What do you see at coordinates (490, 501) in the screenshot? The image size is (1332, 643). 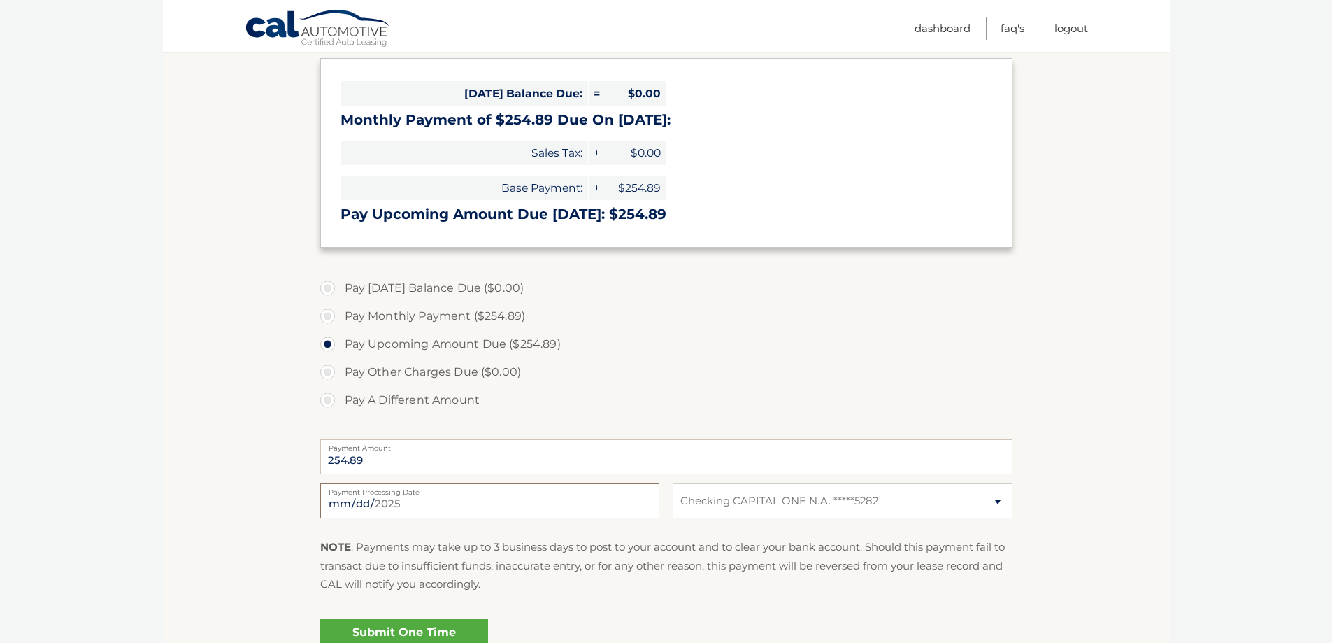 I see `input: Payment Date` at bounding box center [490, 501].